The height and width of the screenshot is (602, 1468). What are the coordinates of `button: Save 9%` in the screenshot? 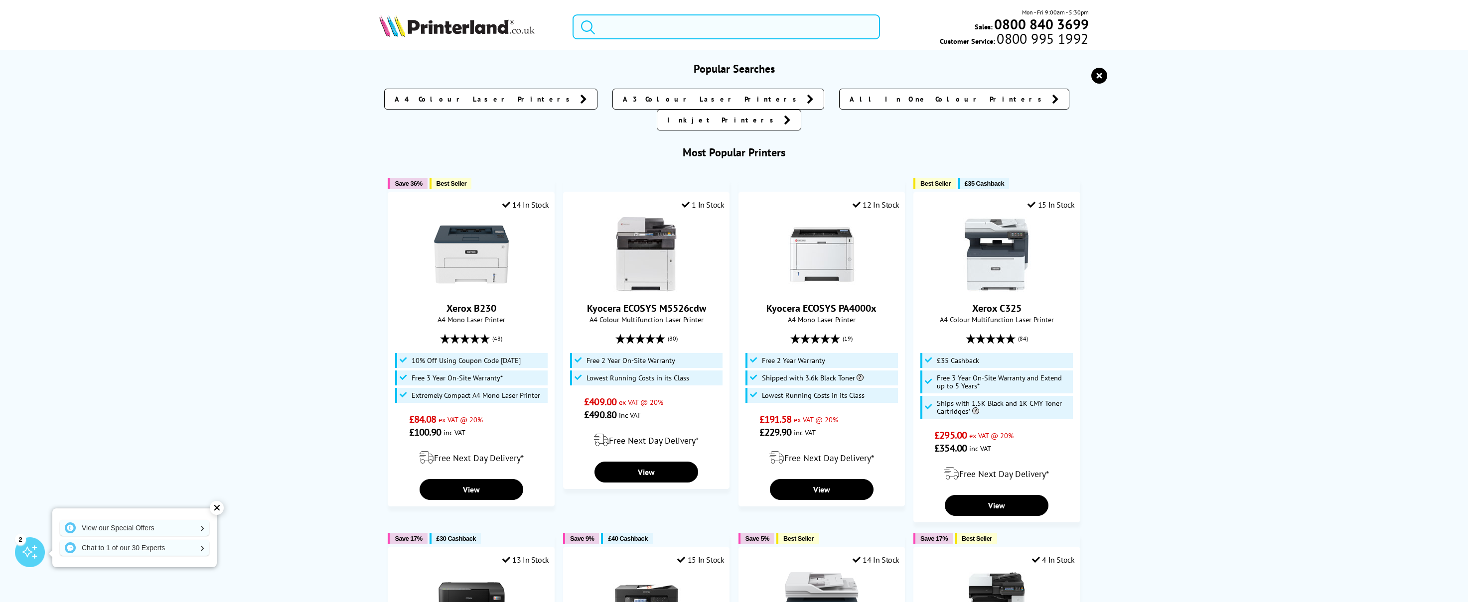 It's located at (581, 539).